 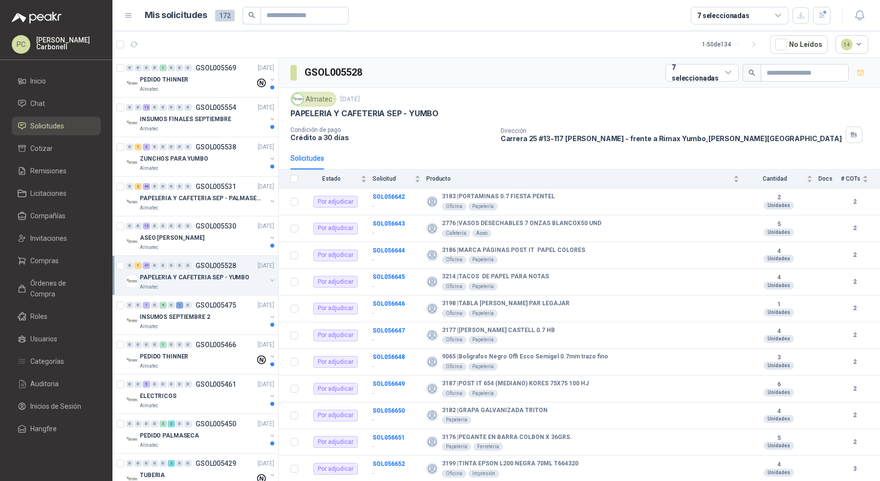 What do you see at coordinates (778, 385) in the screenshot?
I see `b: 6` at bounding box center [778, 385].